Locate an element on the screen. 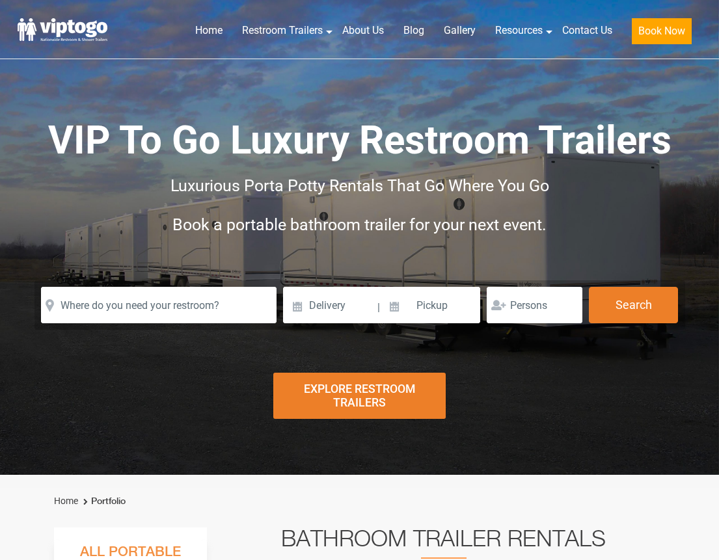  span: Book a portable bathroom trailer for your next event. is located at coordinates (359, 224).